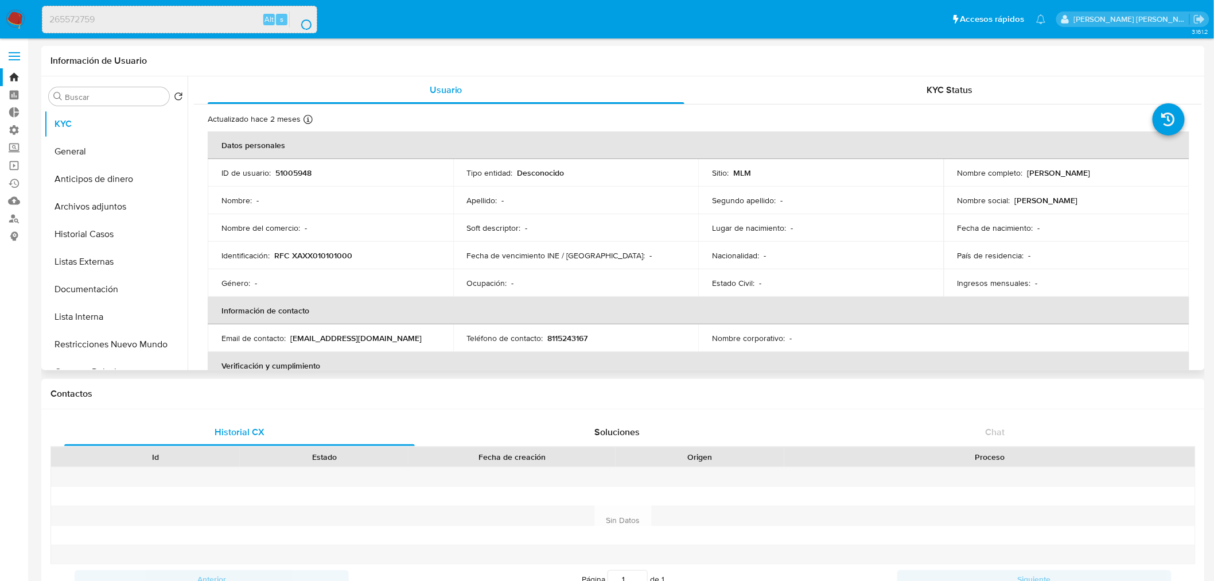  I want to click on div: Id, so click(156, 457).